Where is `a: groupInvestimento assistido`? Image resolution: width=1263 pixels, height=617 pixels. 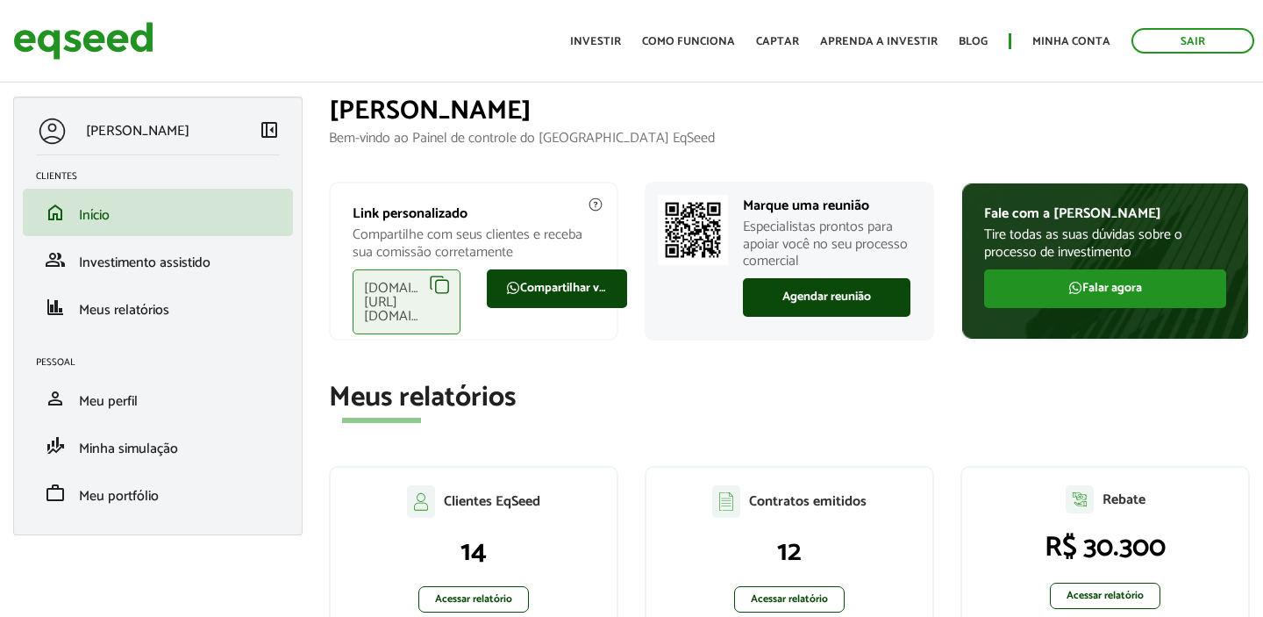 a: groupInvestimento assistido is located at coordinates (158, 260).